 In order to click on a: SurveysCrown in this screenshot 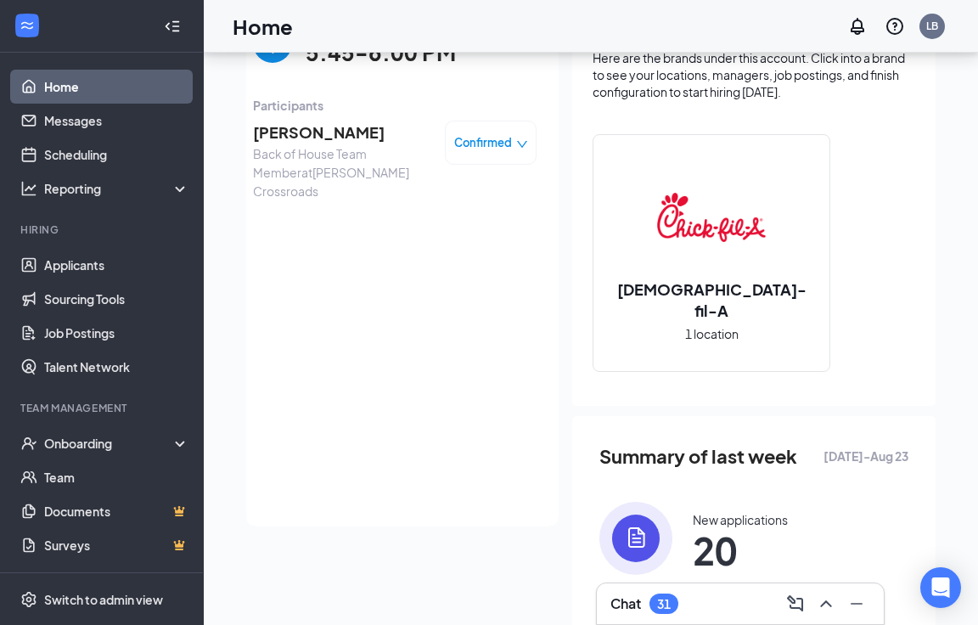, I will do `click(116, 545)`.